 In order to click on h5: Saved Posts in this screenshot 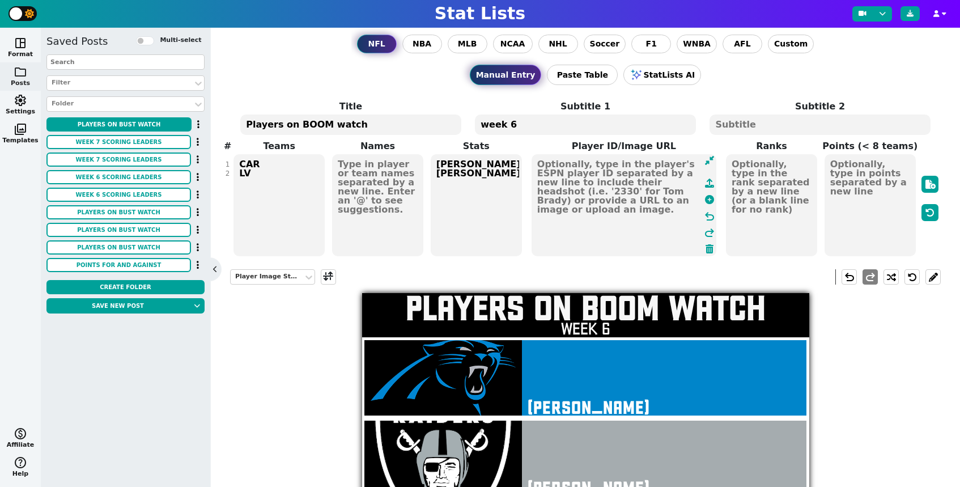, I will do `click(77, 41)`.